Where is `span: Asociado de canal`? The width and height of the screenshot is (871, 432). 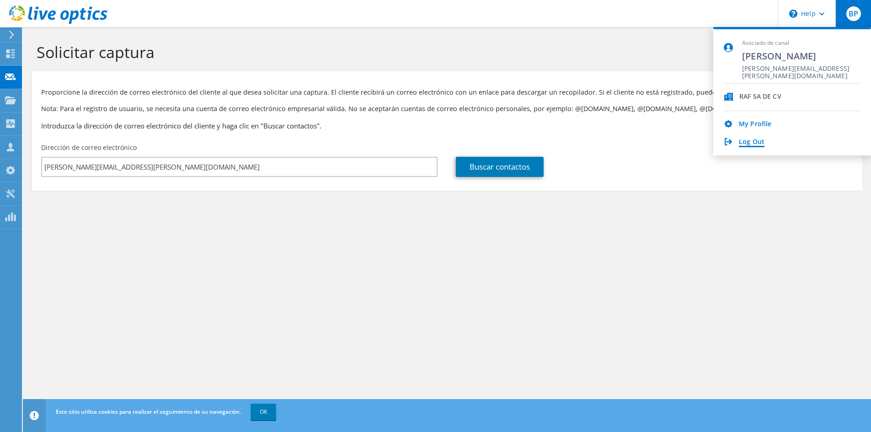
span: Asociado de canal is located at coordinates (801, 43).